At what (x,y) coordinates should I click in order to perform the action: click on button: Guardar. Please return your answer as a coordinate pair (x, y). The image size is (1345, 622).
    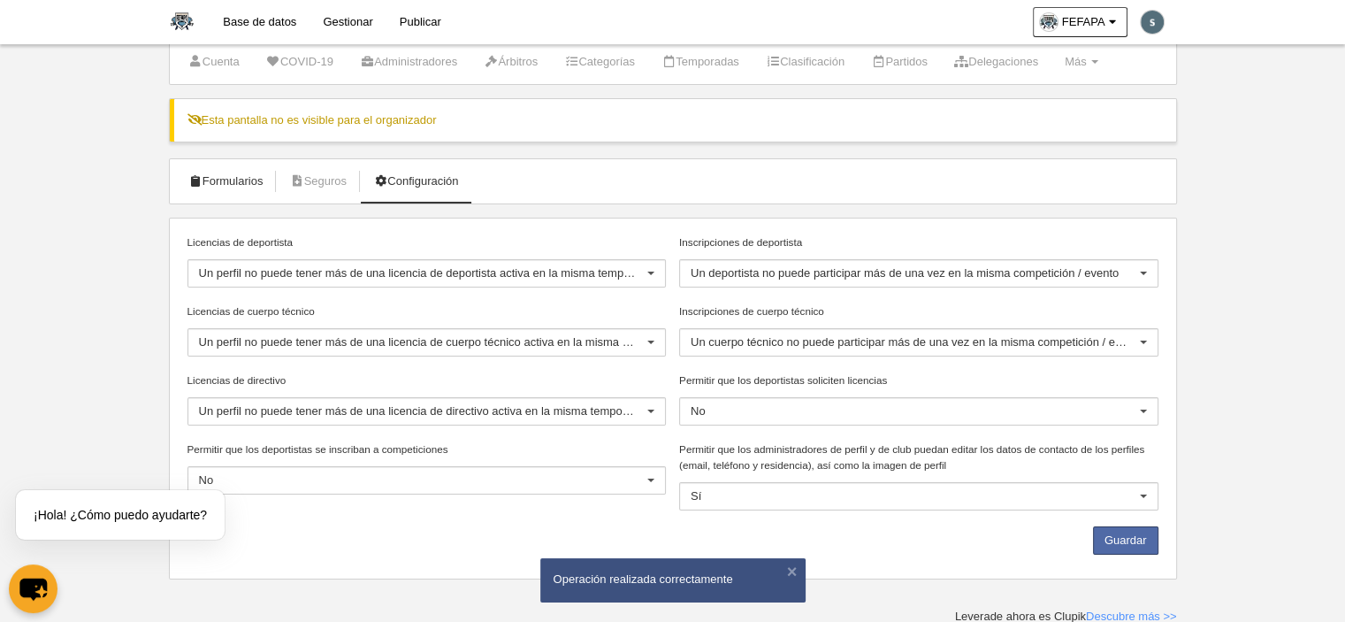
    Looking at the image, I should click on (1126, 540).